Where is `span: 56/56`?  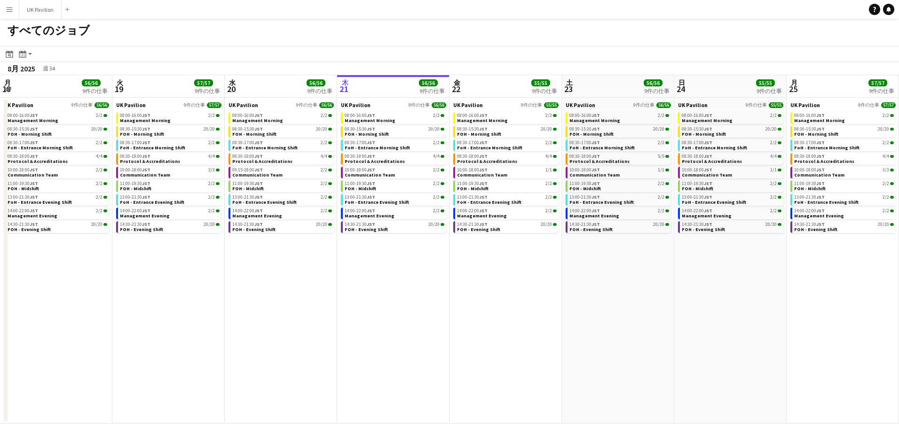
span: 56/56 is located at coordinates (663, 105).